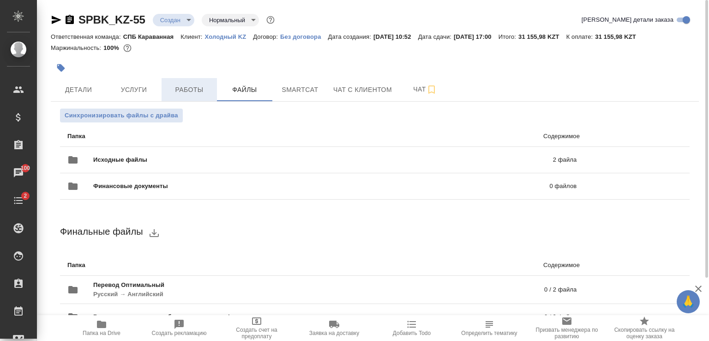  Describe the element at coordinates (102, 328) in the screenshot. I see `button: Папка на Drive` at that location.